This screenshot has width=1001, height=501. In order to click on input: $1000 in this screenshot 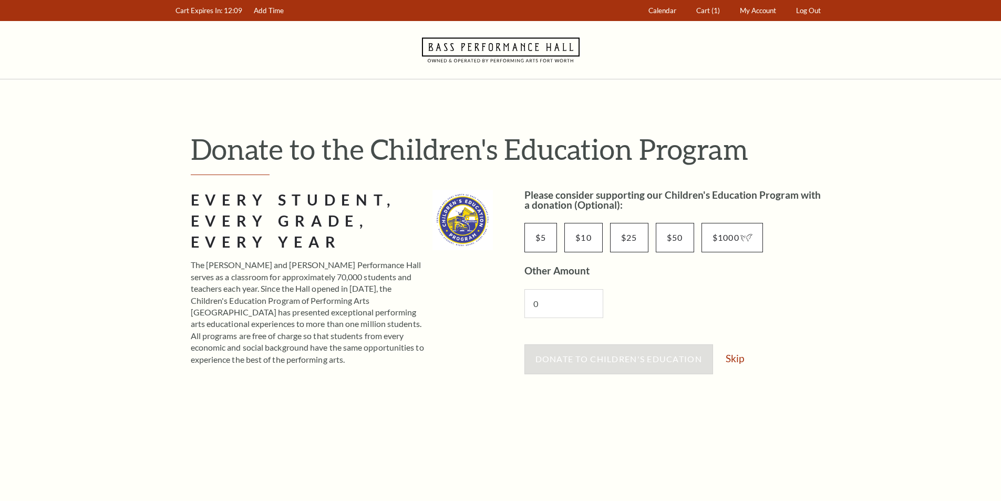, I will do `click(732, 238)`.